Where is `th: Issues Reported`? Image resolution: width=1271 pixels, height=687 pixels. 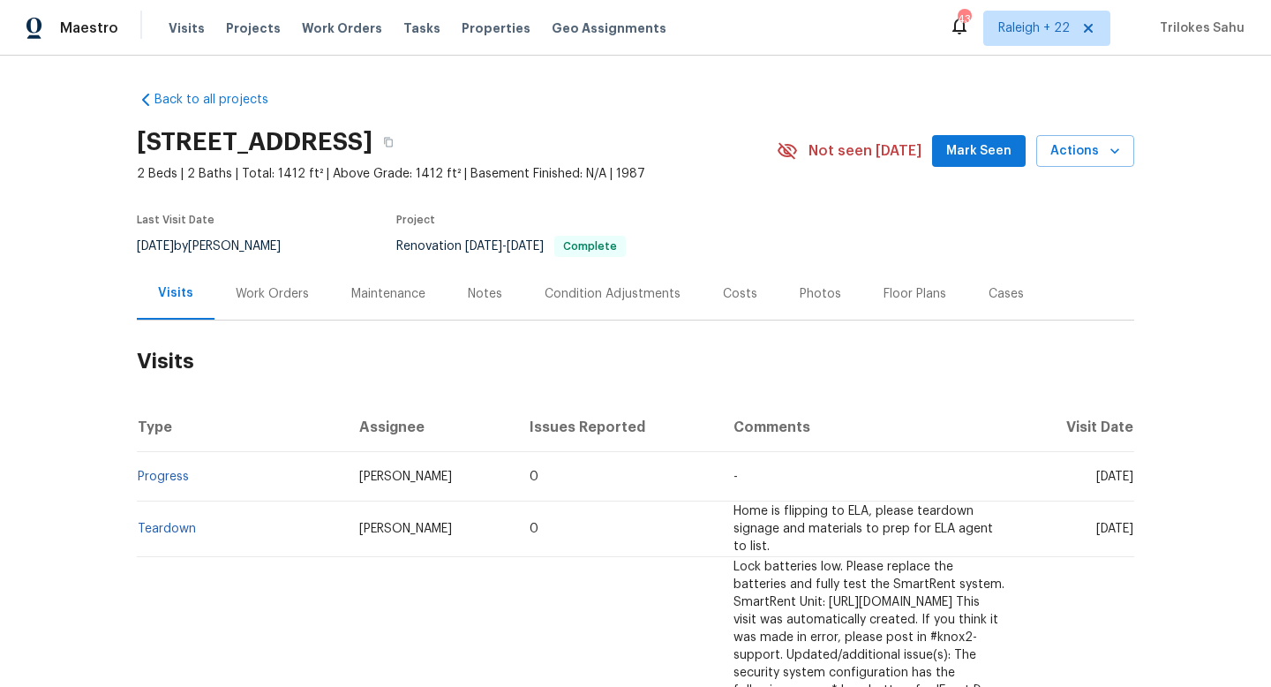 th: Issues Reported is located at coordinates (617, 427).